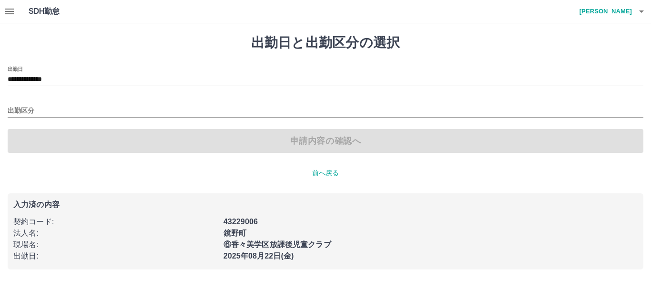 This screenshot has width=651, height=289. I want to click on b: 43229006, so click(240, 221).